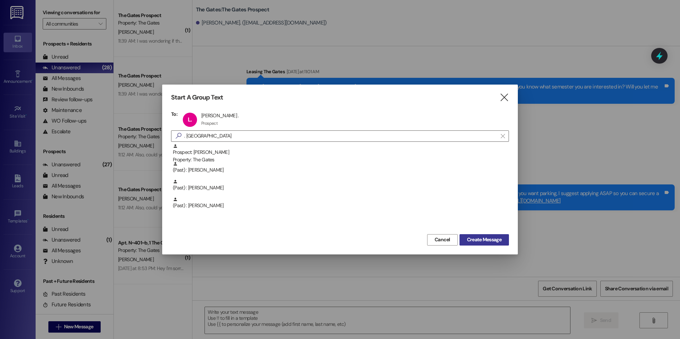  I want to click on span: Cancel, so click(442, 240).